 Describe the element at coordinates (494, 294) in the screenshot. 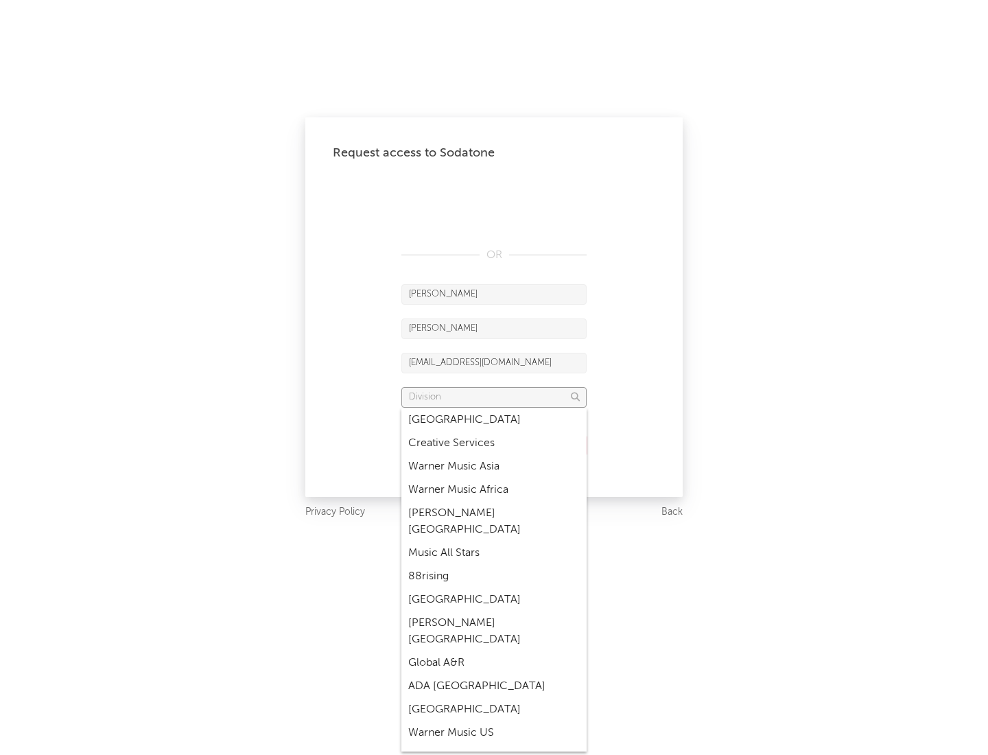

I see `input: First Name` at that location.